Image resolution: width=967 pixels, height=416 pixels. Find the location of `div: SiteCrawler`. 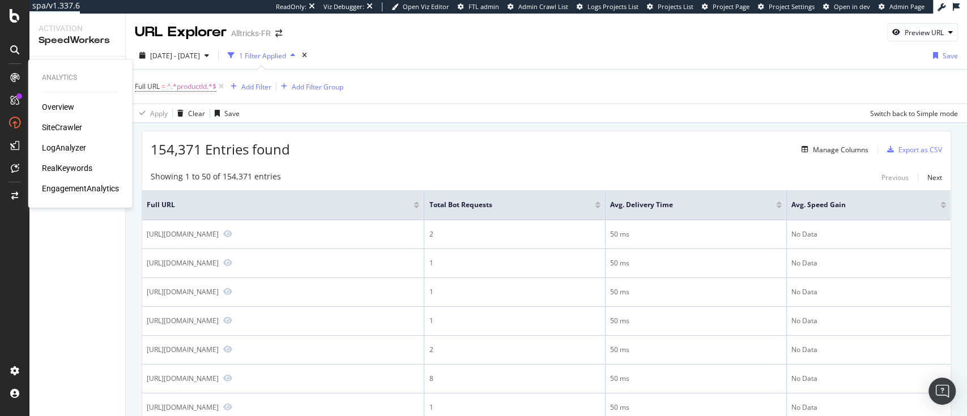

div: SiteCrawler is located at coordinates (62, 127).